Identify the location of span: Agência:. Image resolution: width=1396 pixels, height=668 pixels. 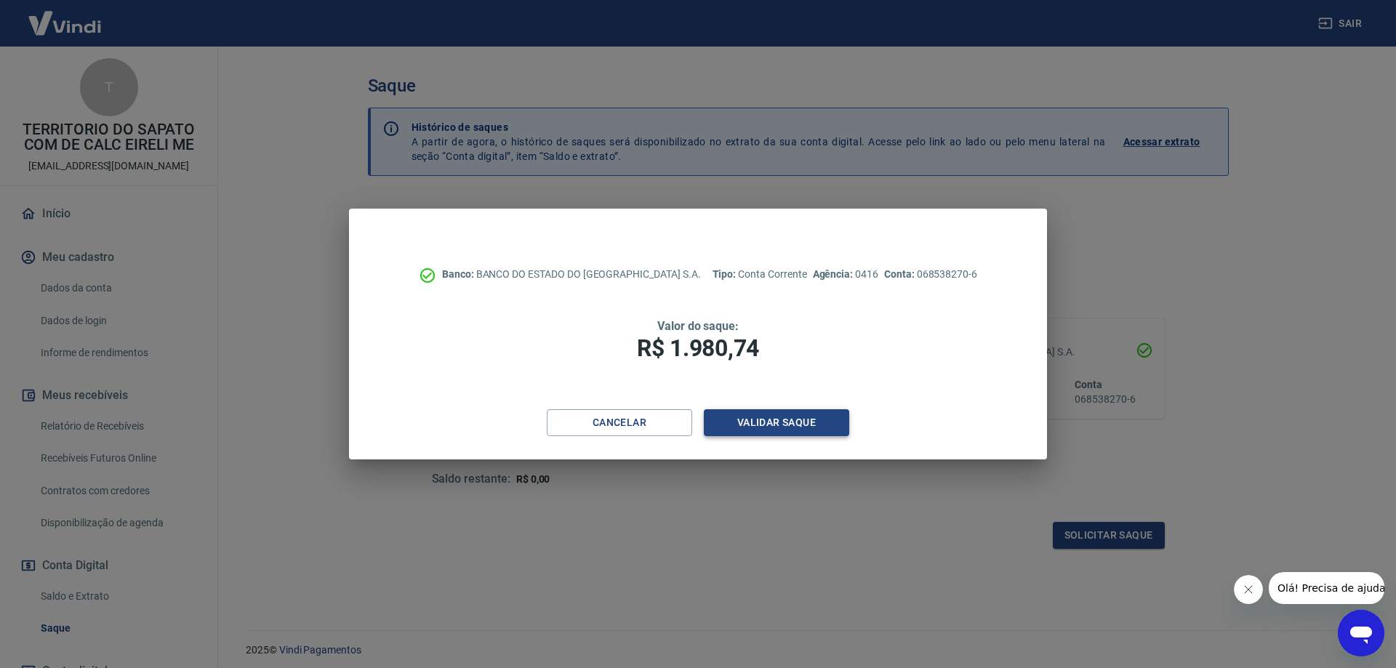
(834, 274).